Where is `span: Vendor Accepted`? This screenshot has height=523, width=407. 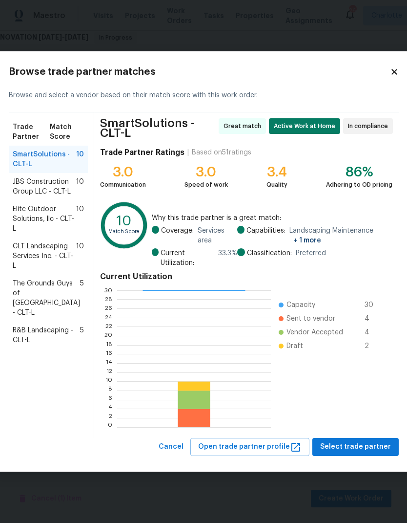
span: Vendor Accepted is located at coordinates (315, 332).